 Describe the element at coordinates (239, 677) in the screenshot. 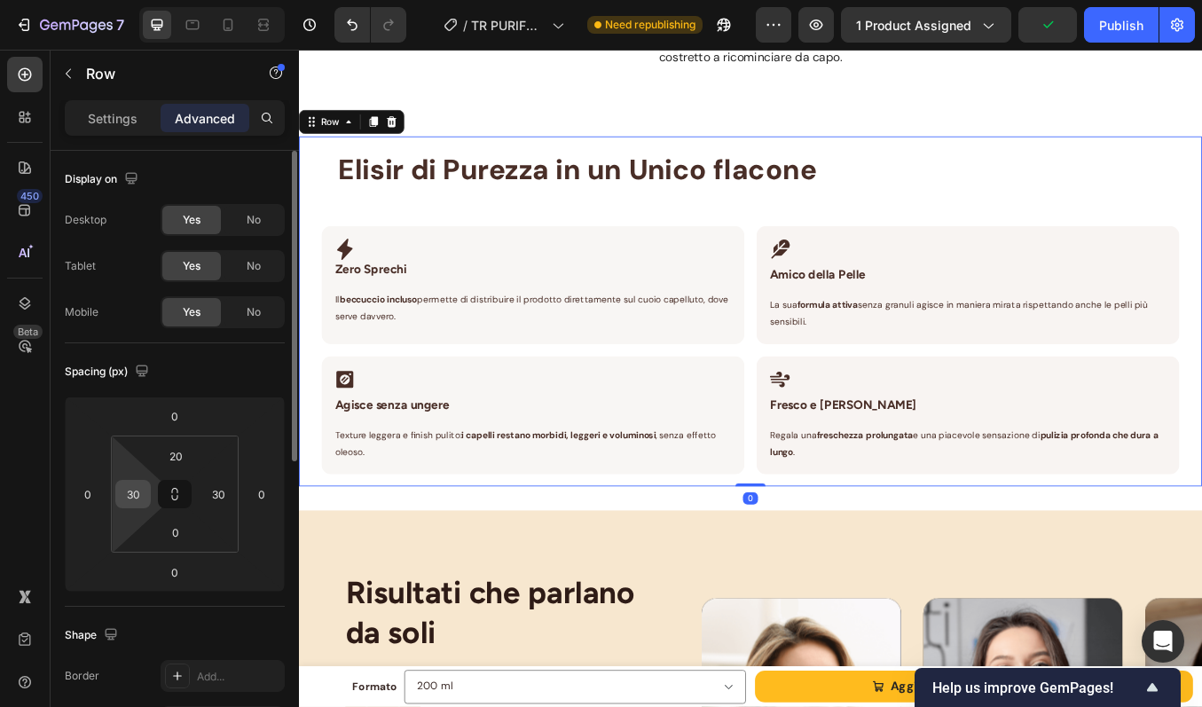

I see `div: Add...` at that location.